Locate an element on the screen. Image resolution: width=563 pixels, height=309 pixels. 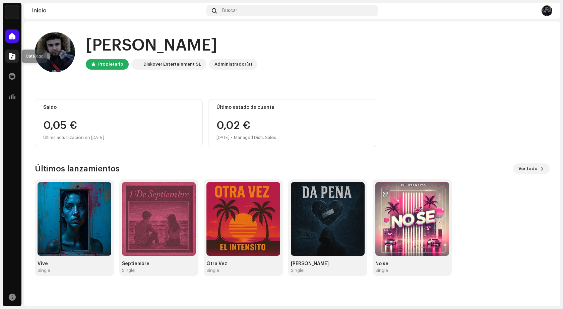
div: Managed Distr. Sales is located at coordinates (255, 138).